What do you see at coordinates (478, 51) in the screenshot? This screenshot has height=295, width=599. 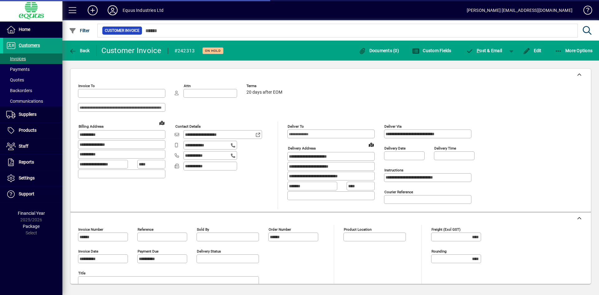 I see `span: P` at bounding box center [478, 51].